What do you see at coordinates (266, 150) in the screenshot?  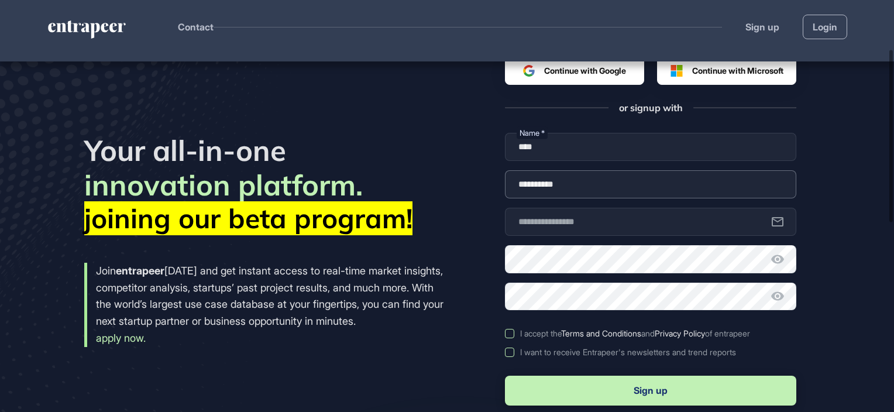 I see `h2: Your all-in-one` at bounding box center [266, 150].